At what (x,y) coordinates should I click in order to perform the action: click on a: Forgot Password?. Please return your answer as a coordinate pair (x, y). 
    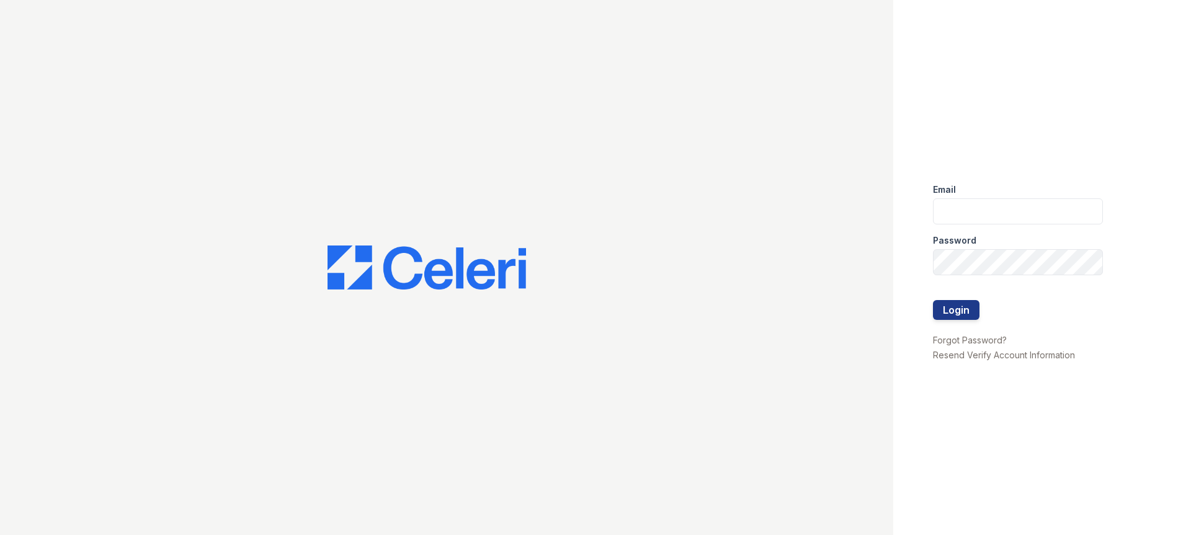
    Looking at the image, I should click on (970, 340).